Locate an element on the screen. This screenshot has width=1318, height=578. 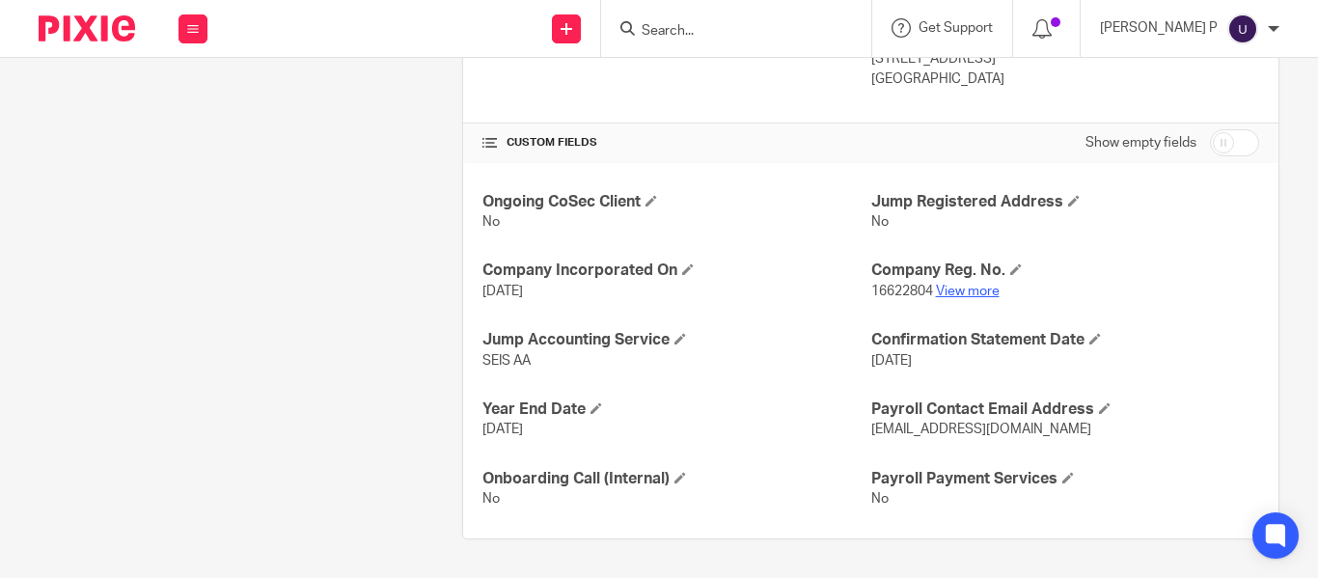
h4: Onboarding Call (Internal) is located at coordinates (676, 478).